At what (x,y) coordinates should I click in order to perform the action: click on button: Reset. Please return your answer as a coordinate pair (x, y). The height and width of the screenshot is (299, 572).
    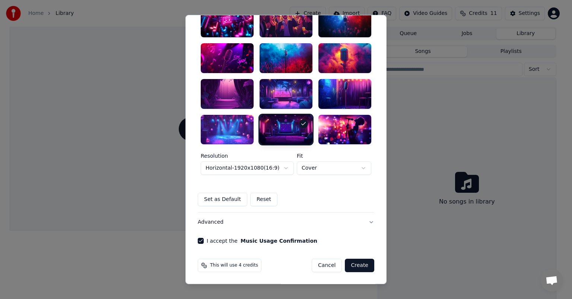
    Looking at the image, I should click on (264, 200).